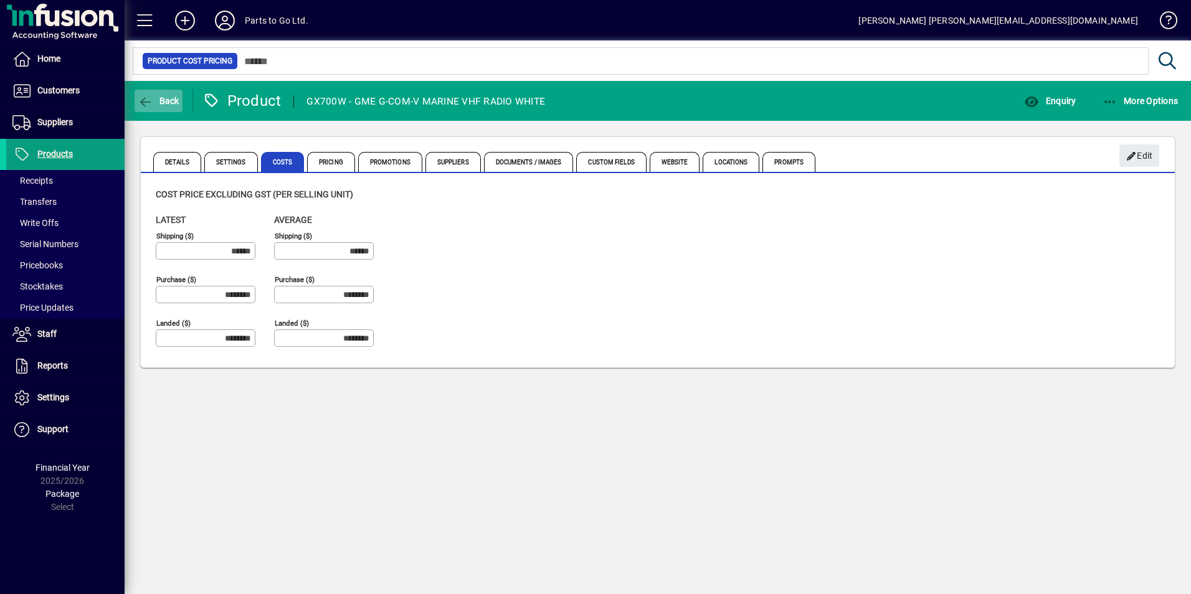 The height and width of the screenshot is (594, 1191). I want to click on span: Prompts, so click(788, 162).